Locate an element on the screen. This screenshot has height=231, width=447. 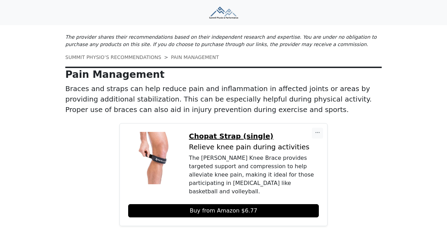
a: Buy from Amazon $6.77 is located at coordinates (223, 211).